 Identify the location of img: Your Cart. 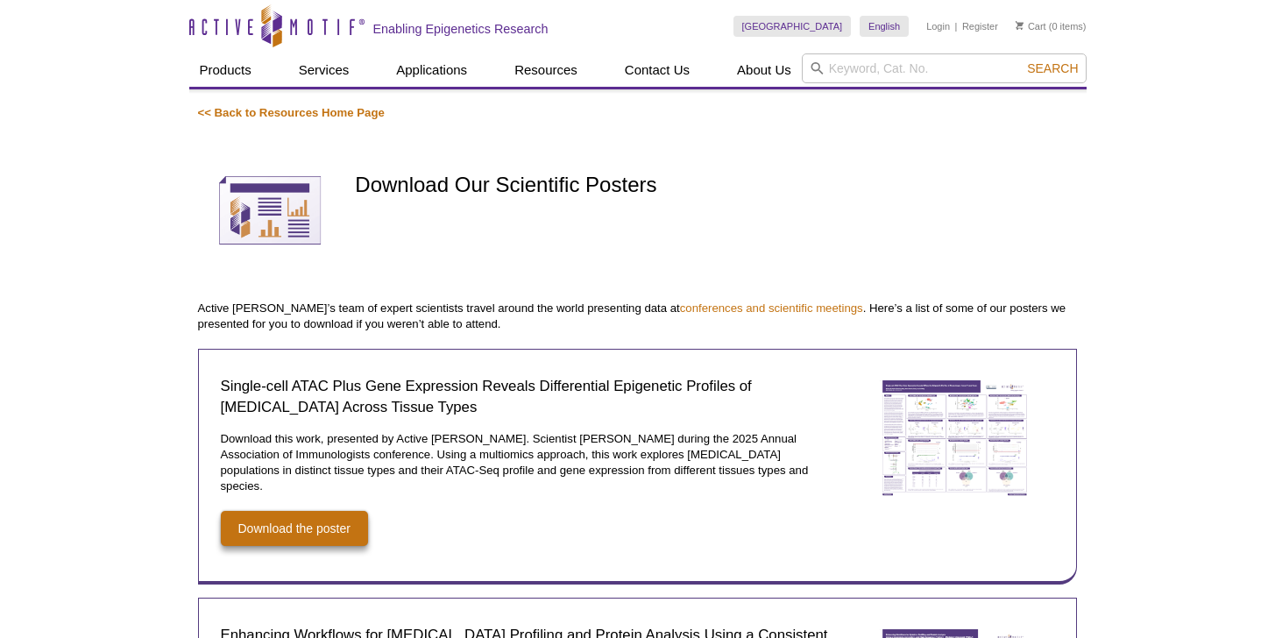
(1019, 25).